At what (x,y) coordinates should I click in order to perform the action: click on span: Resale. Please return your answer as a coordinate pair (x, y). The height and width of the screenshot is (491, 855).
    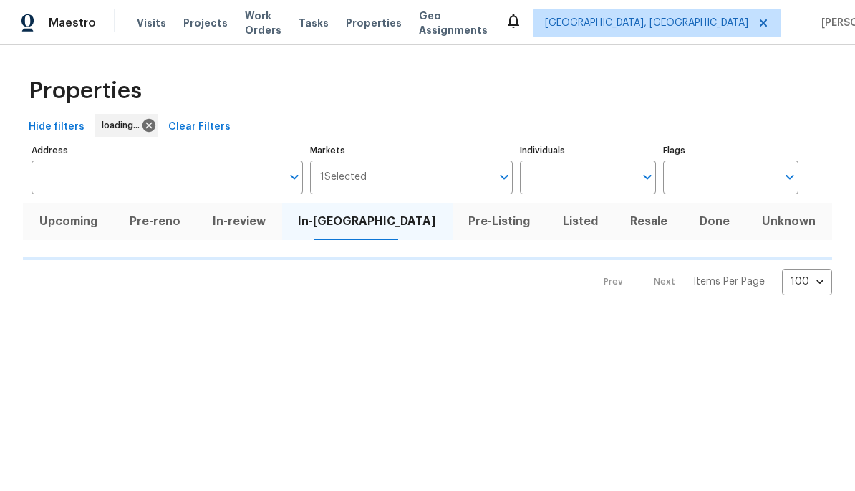
    Looking at the image, I should click on (648, 221).